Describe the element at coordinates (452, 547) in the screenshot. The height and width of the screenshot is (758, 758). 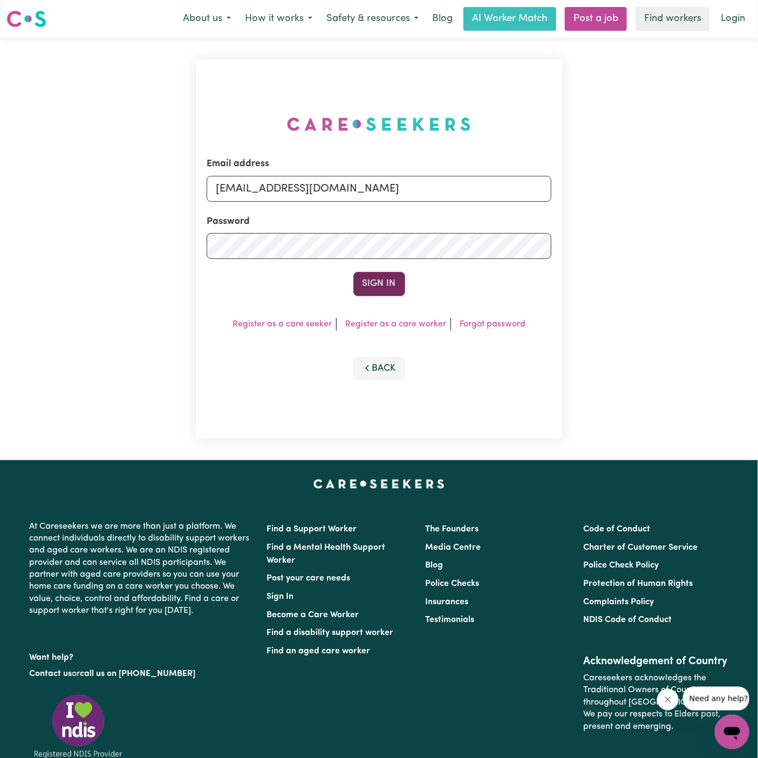
I see `a: Media Centre` at that location.